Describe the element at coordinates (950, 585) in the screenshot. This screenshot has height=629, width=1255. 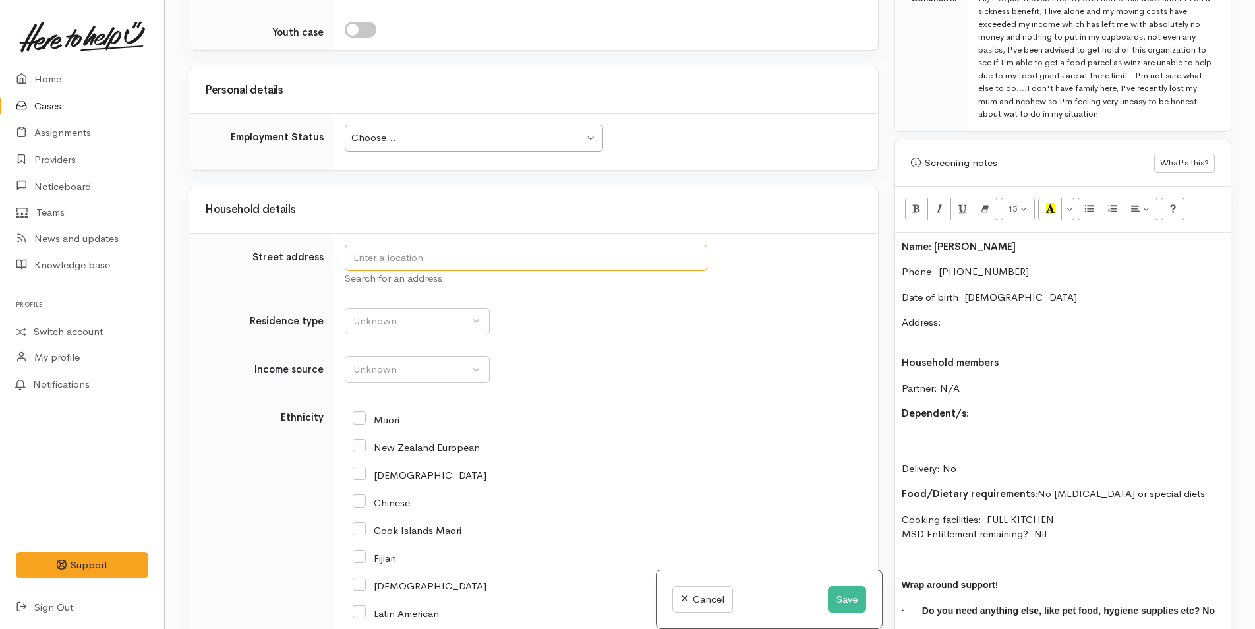
I see `span: Wrap around support!` at that location.